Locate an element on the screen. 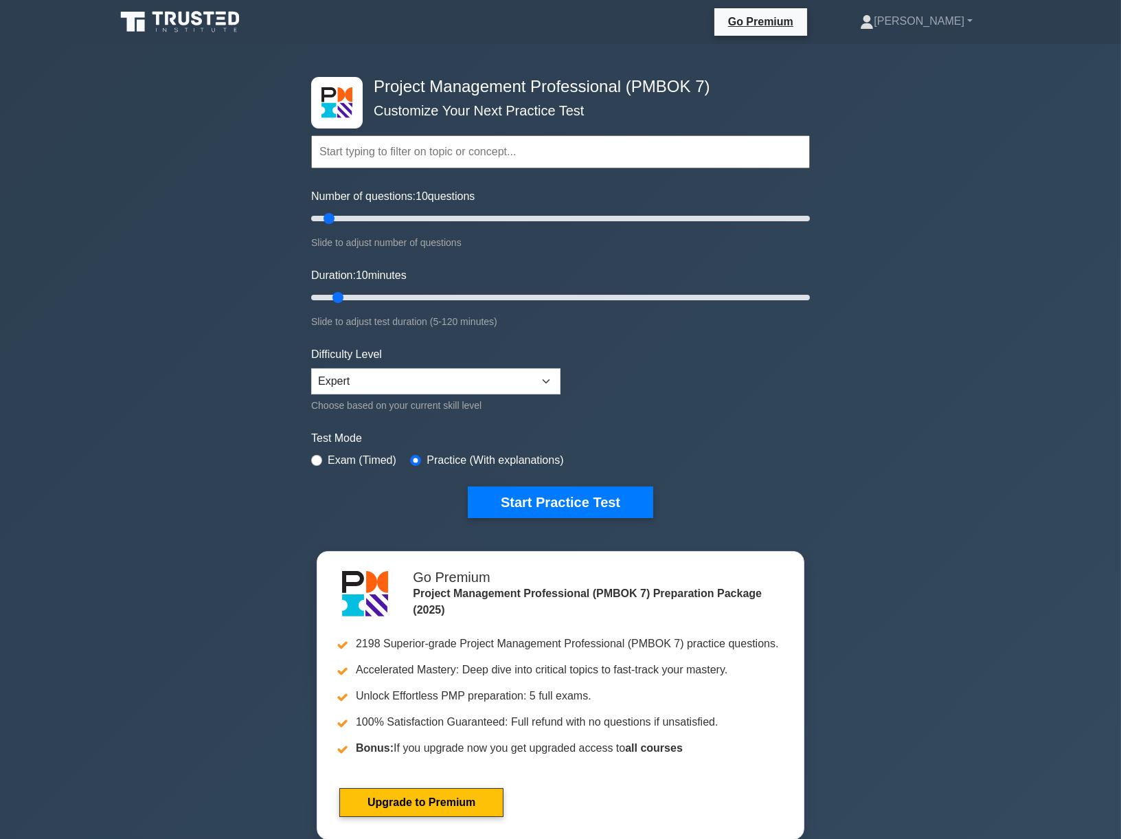 The width and height of the screenshot is (1121, 839). label: Exam (Timed) is located at coordinates (362, 460).